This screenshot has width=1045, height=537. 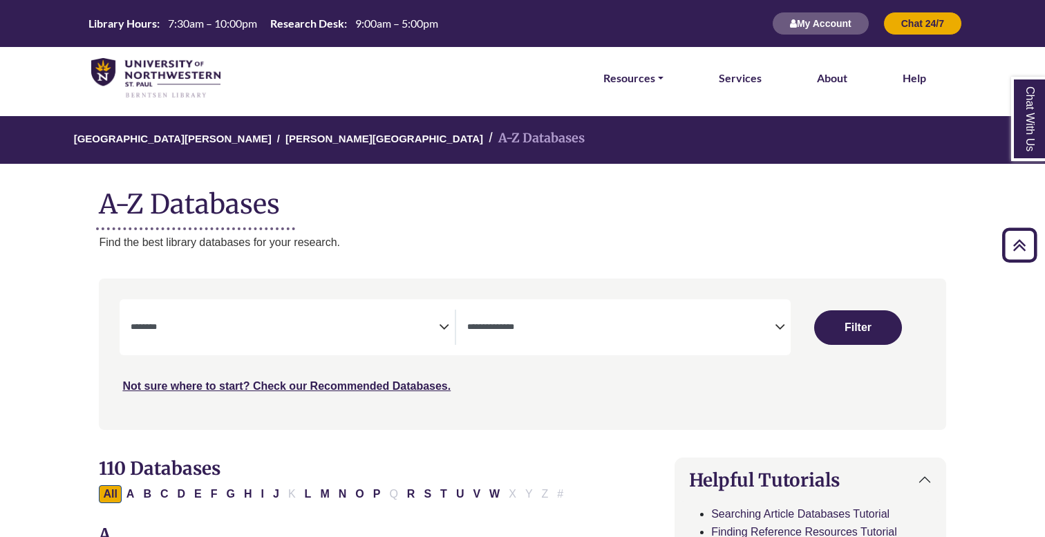 What do you see at coordinates (494, 494) in the screenshot?
I see `button: Filter Results W` at bounding box center [494, 494].